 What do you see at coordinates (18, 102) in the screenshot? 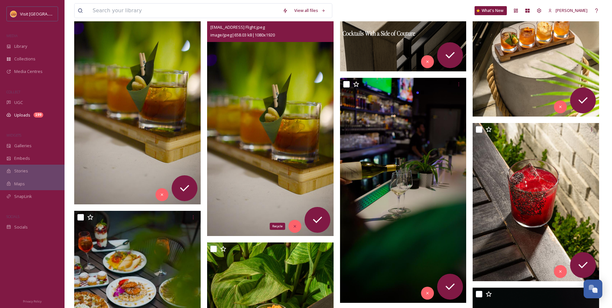
I see `span: UGC` at bounding box center [18, 102].